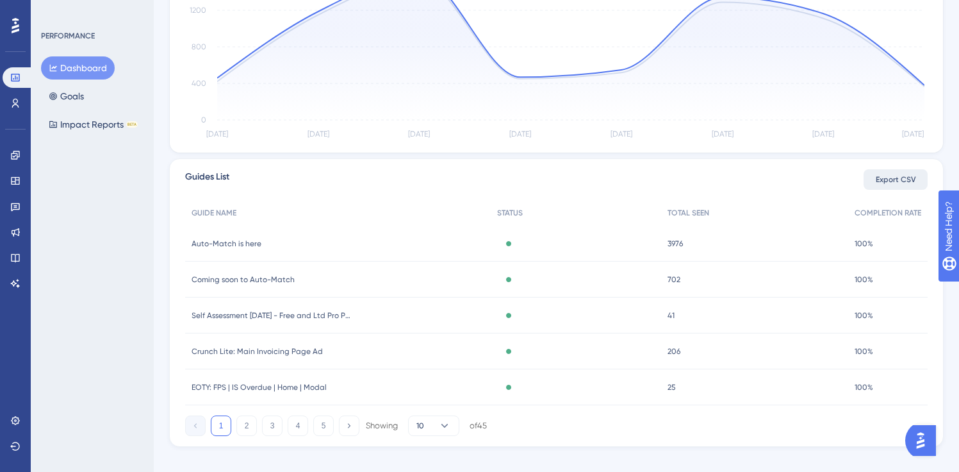 The image size is (959, 472). What do you see at coordinates (204, 120) in the screenshot?
I see `tspan: 0` at bounding box center [204, 120].